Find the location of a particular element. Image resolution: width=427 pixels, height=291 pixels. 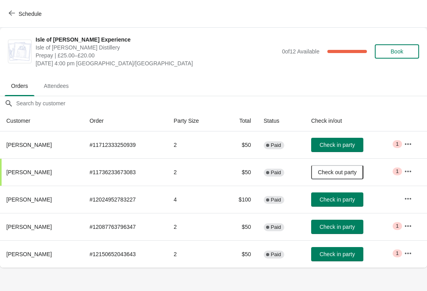

button: Check out party is located at coordinates (337, 172).